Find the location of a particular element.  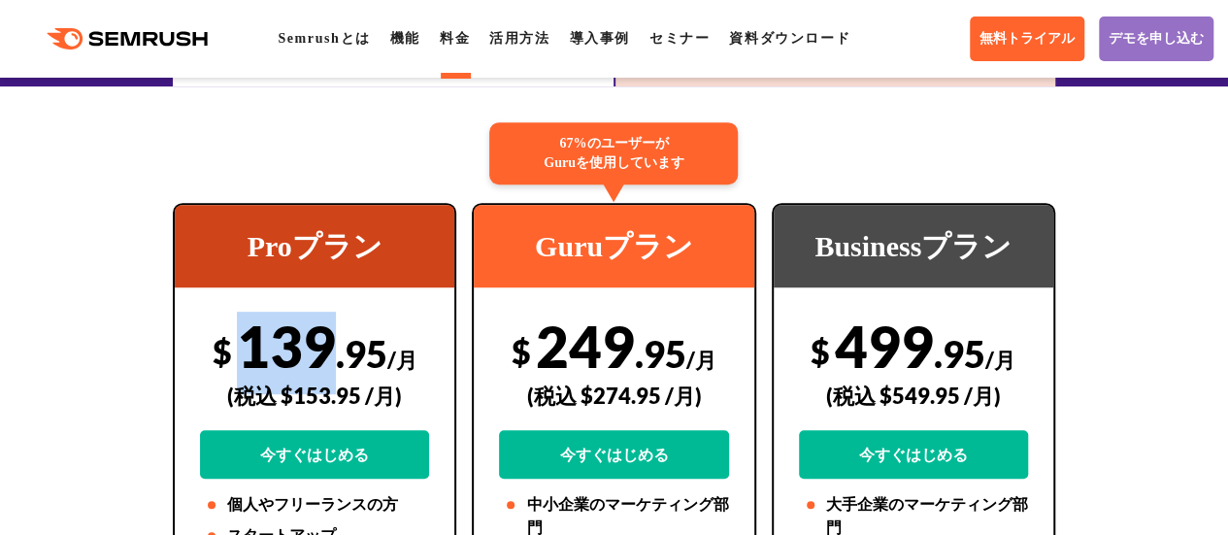

div: Businessプラン is located at coordinates (913, 246).